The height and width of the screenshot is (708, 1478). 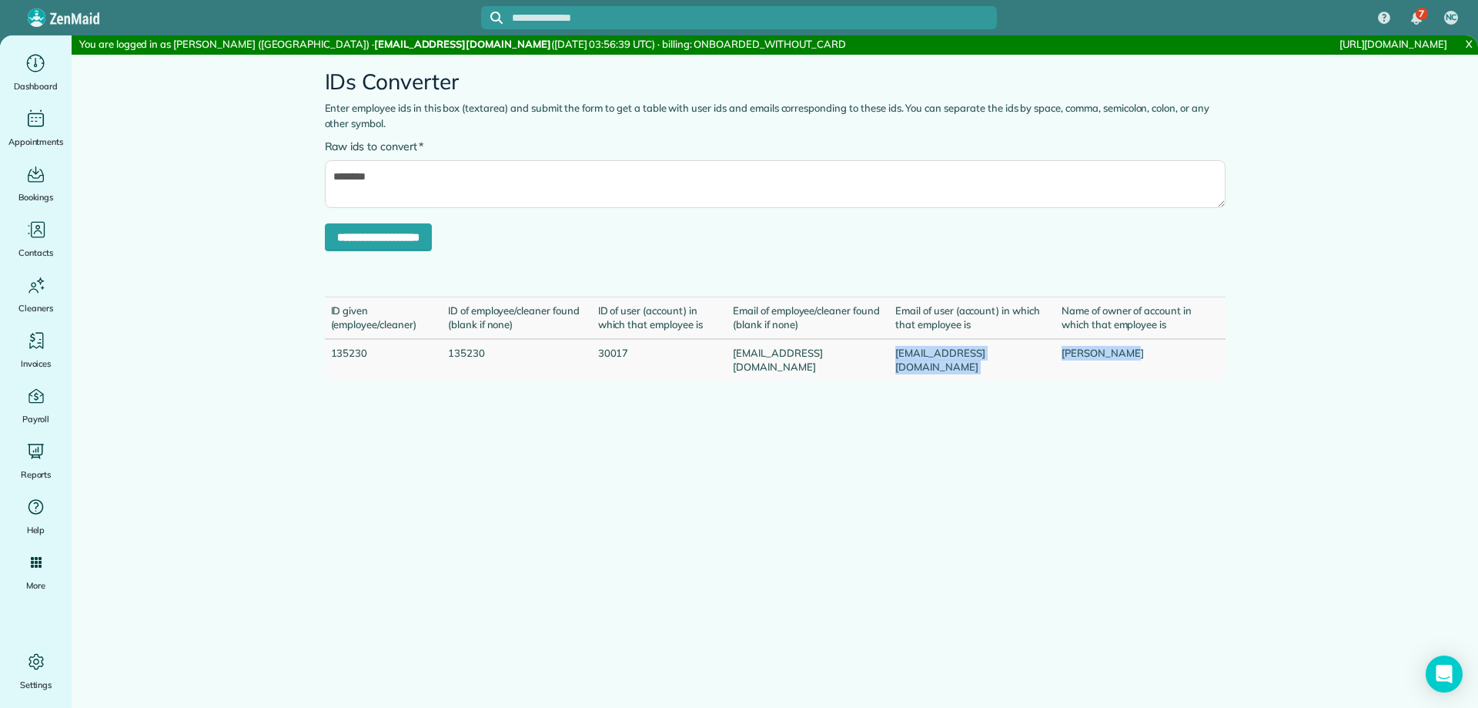 I want to click on a: X, so click(x=1469, y=44).